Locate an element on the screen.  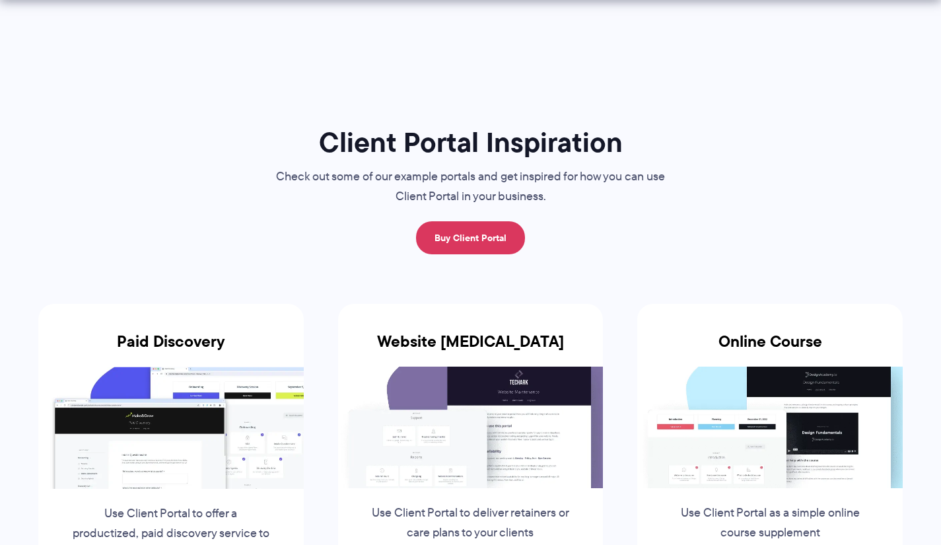
p: Use Client Portal to deliver retainers or care plans to your clients is located at coordinates (470, 523).